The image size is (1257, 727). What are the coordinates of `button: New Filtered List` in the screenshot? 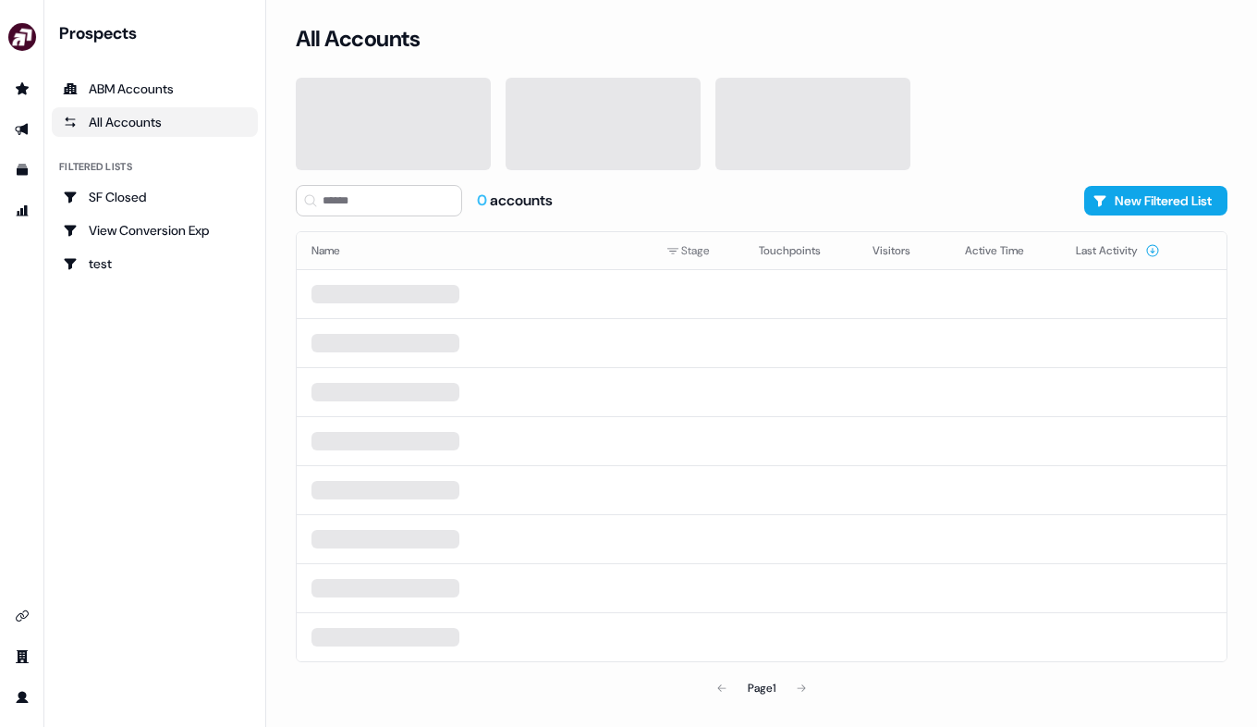 It's located at (1156, 201).